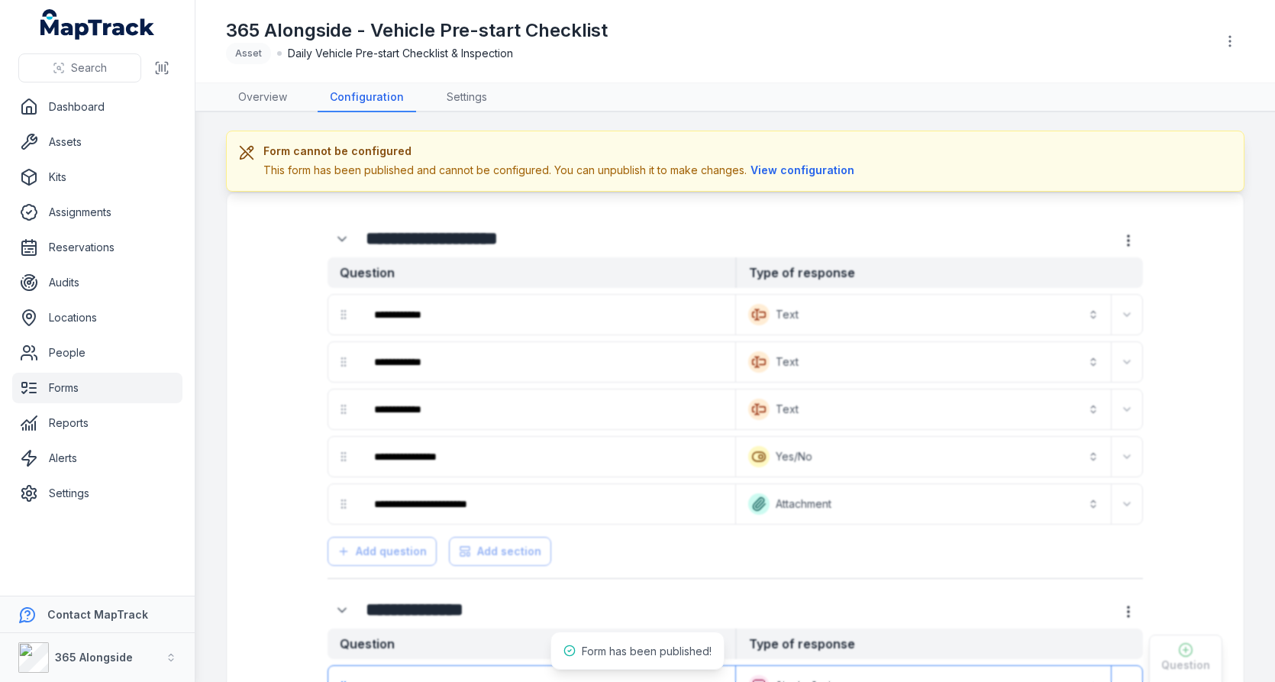  I want to click on div: This form has been published and cannot be configured. You can unpublish it to make changes., so click(561, 170).